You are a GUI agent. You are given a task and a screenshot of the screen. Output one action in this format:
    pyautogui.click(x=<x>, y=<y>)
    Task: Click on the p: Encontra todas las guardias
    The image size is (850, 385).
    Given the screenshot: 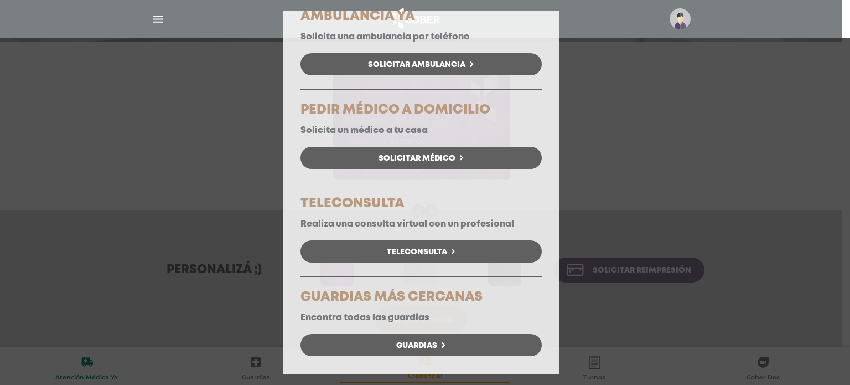 What is the action you would take?
    pyautogui.click(x=421, y=317)
    